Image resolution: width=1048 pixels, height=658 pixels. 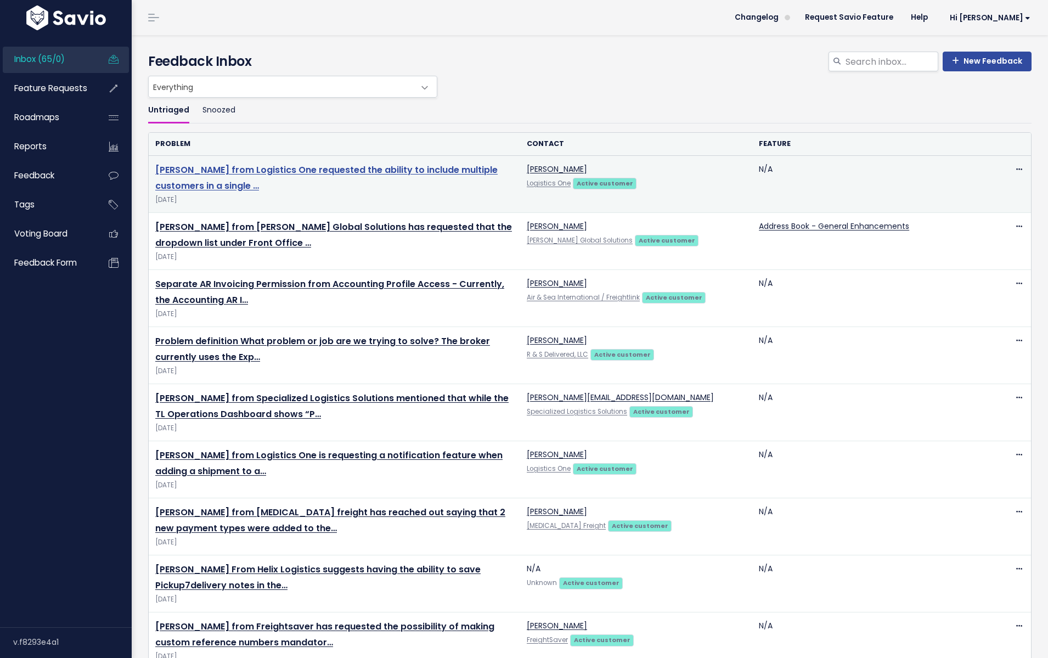 I want to click on a: Address Book - General Enhancements, so click(x=834, y=226).